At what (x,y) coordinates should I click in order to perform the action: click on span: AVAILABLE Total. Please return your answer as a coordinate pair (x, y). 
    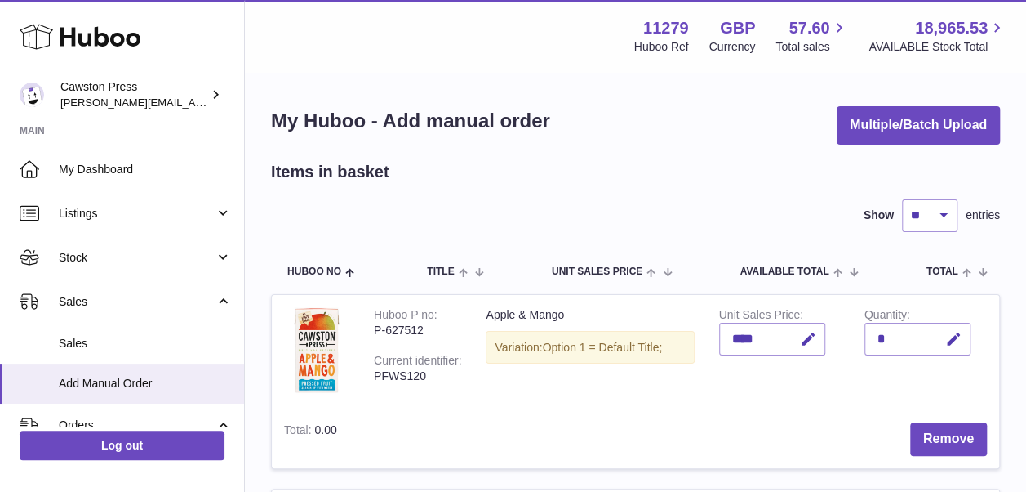
    Looking at the image, I should click on (784, 271).